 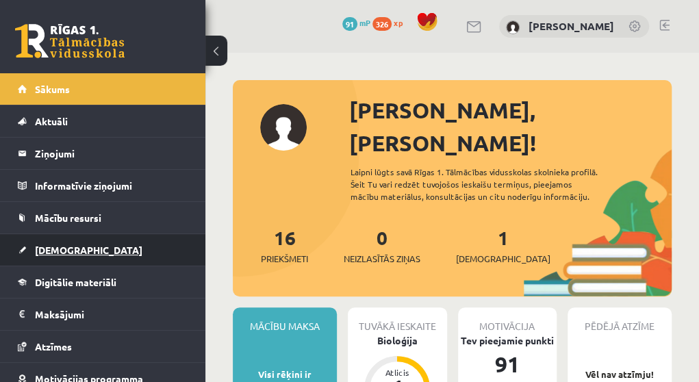 What do you see at coordinates (103, 218) in the screenshot?
I see `a: Mācību resursi` at bounding box center [103, 218].